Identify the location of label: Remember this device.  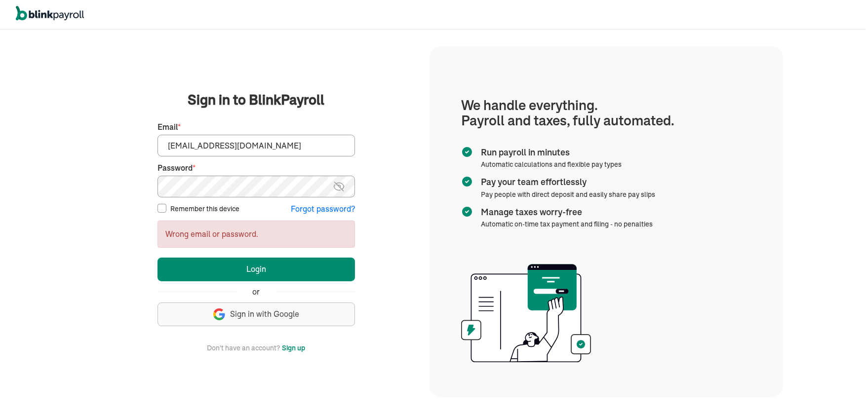
(205, 209).